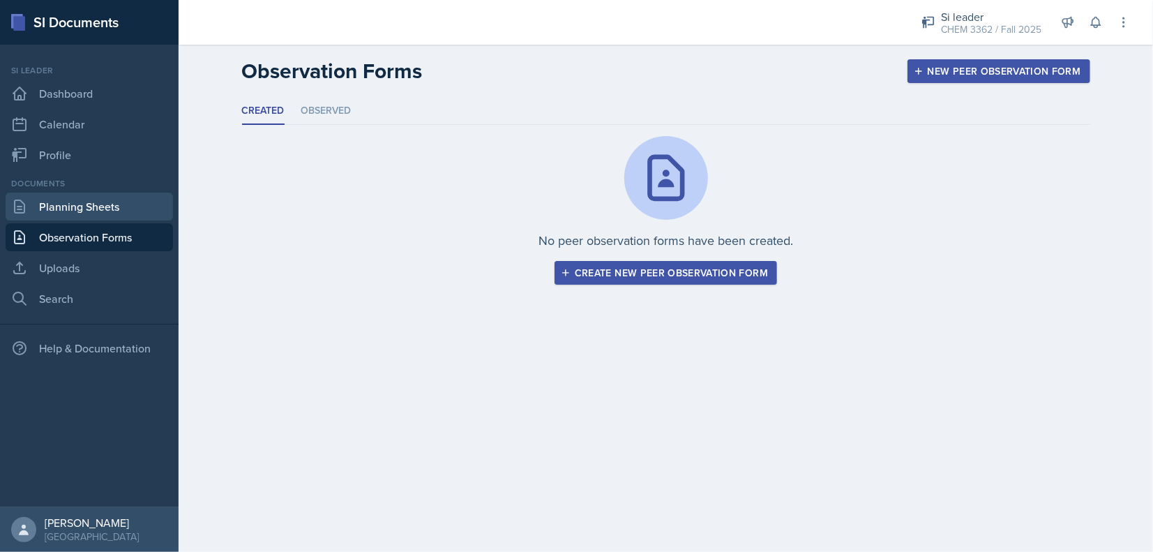  I want to click on div: Create new peer observation form, so click(665, 273).